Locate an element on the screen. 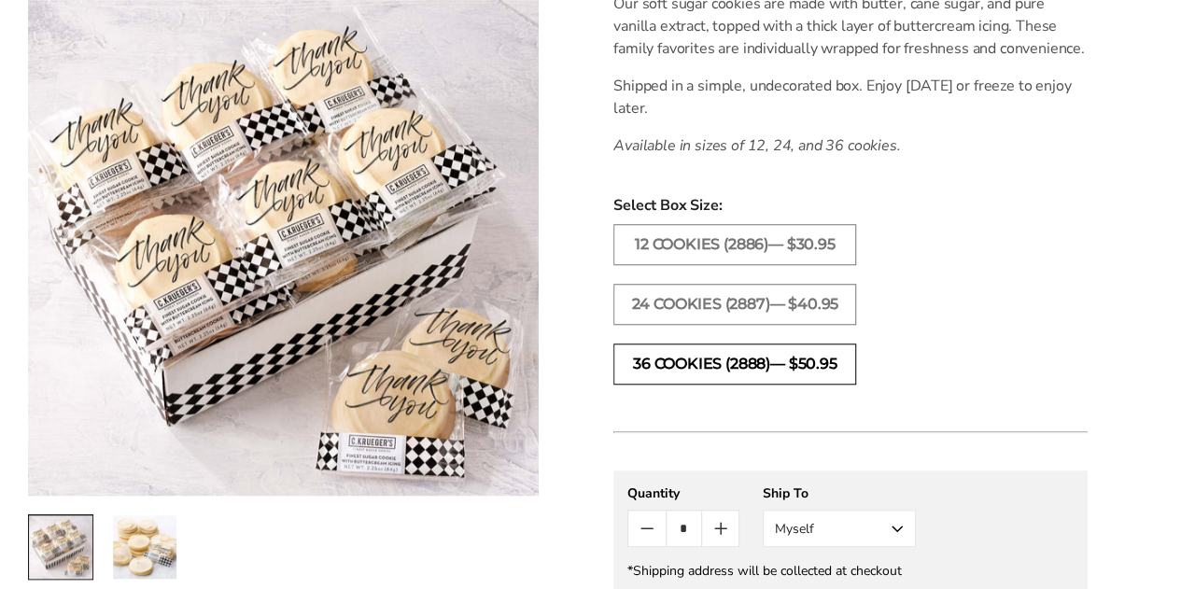  div: Quantity is located at coordinates (683, 493).